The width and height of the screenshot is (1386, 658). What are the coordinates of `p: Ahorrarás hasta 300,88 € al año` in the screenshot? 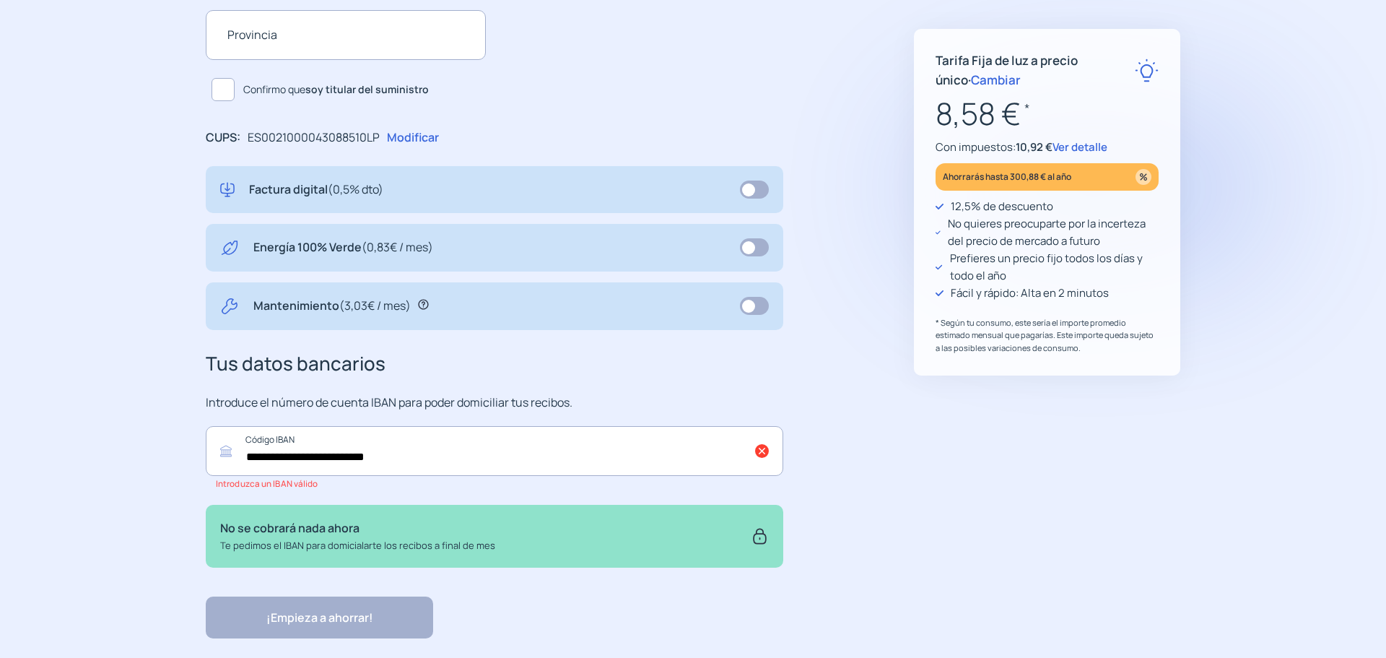 It's located at (1007, 176).